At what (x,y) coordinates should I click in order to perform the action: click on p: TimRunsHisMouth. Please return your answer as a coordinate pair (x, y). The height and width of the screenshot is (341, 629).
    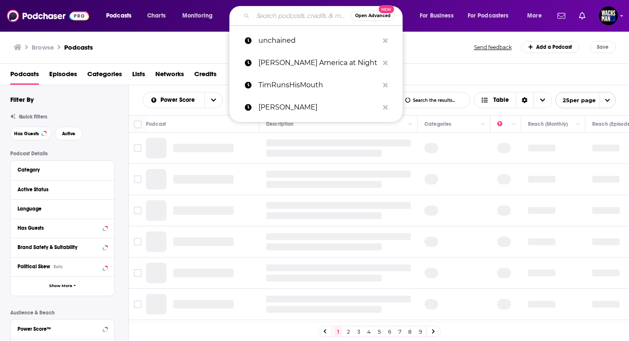
    Looking at the image, I should click on (318, 85).